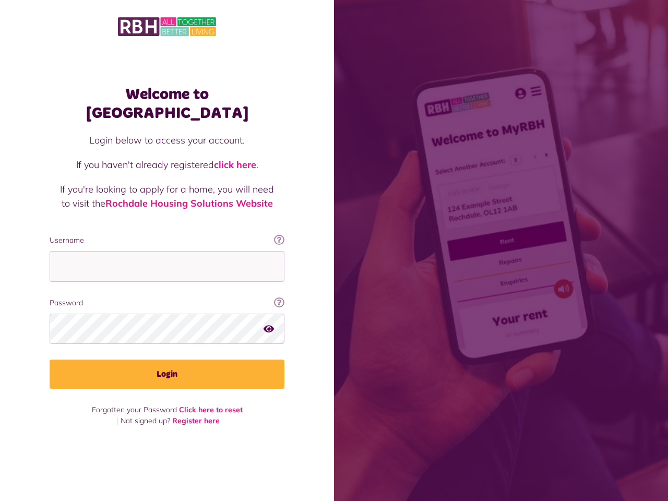 This screenshot has width=668, height=501. Describe the element at coordinates (189, 203) in the screenshot. I see `a: Rochdale Housing Solutions Website` at that location.